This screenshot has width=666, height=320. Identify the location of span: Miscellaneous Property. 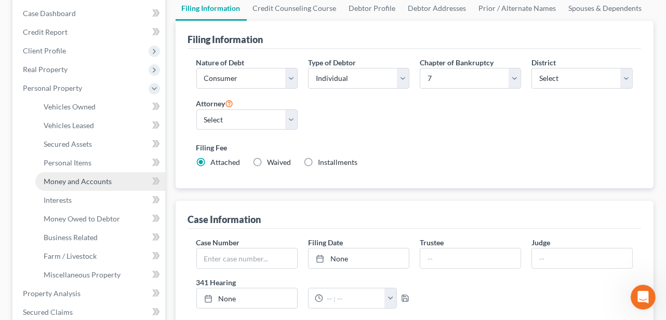
(82, 275).